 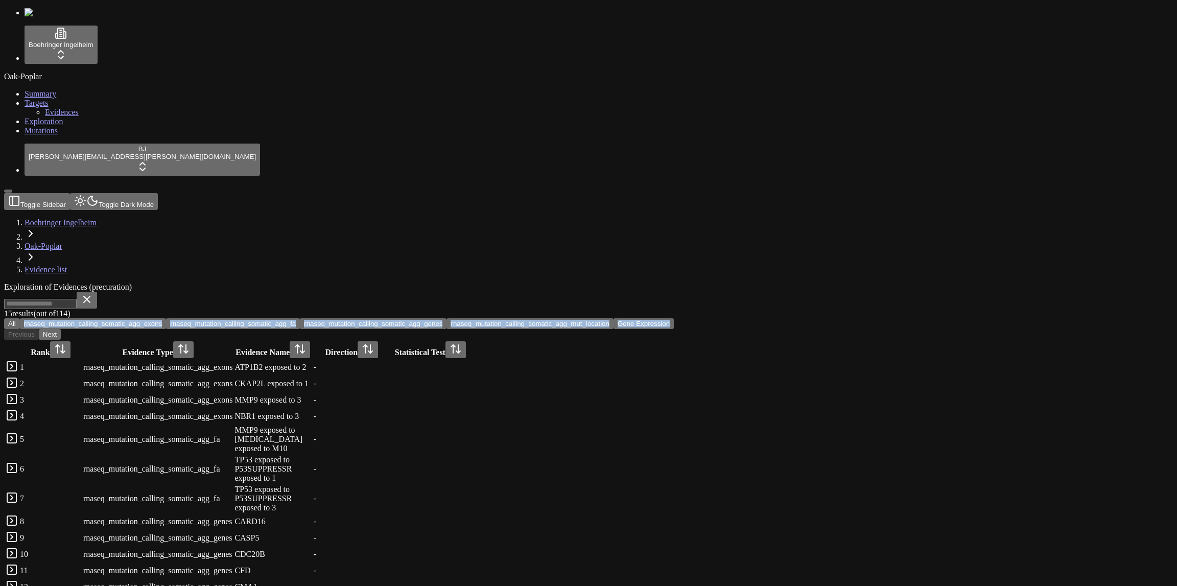 I want to click on div: Oak-Poplar, so click(x=589, y=77).